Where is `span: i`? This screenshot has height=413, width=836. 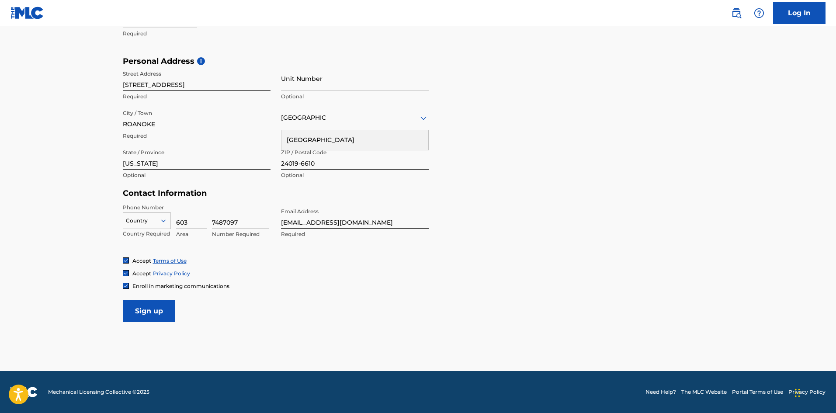 span: i is located at coordinates (201, 61).